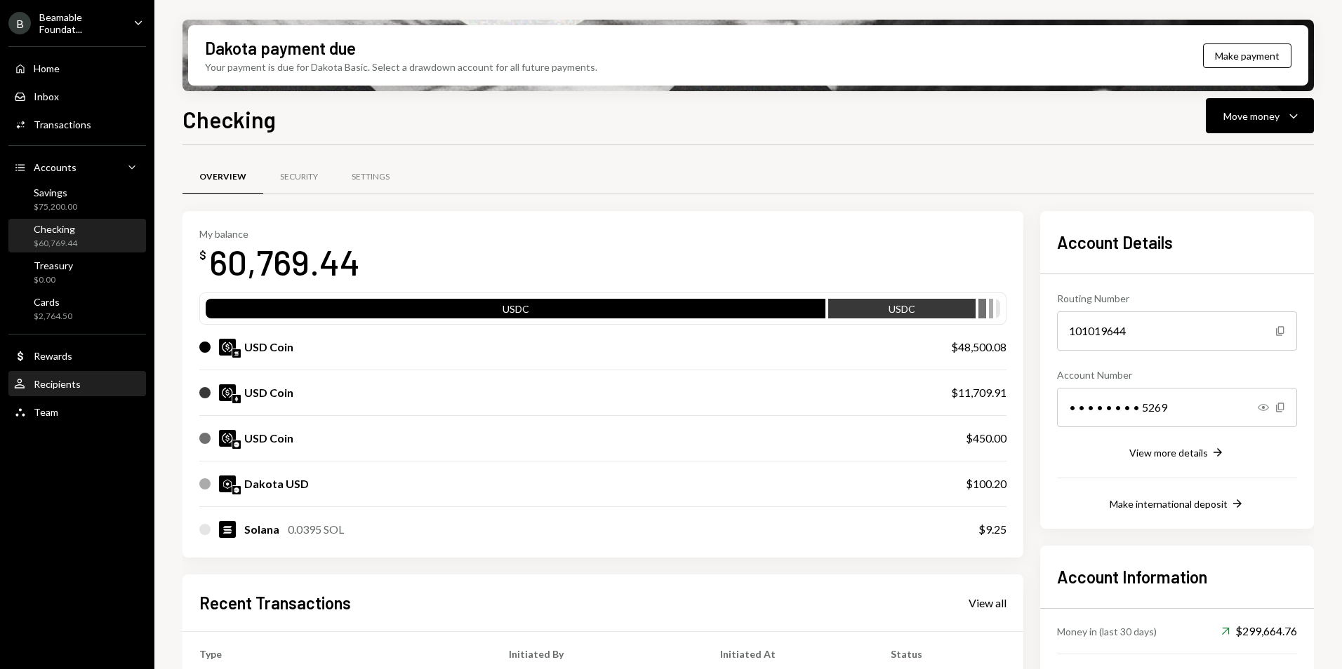  I want to click on div: $9.25, so click(992, 530).